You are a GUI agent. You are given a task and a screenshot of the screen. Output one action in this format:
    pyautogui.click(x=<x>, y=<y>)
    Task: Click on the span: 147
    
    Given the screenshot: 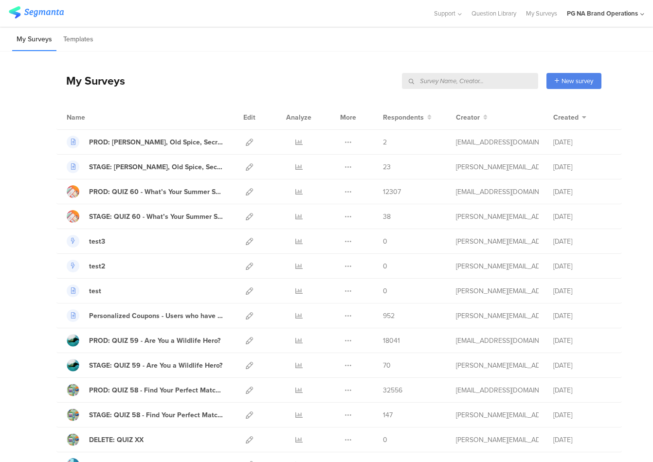 What is the action you would take?
    pyautogui.click(x=388, y=415)
    